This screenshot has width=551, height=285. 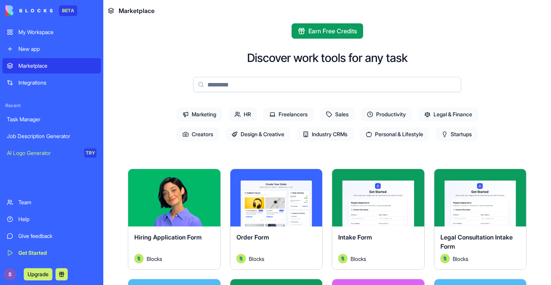 I want to click on span: Legal & Finance, so click(x=448, y=114).